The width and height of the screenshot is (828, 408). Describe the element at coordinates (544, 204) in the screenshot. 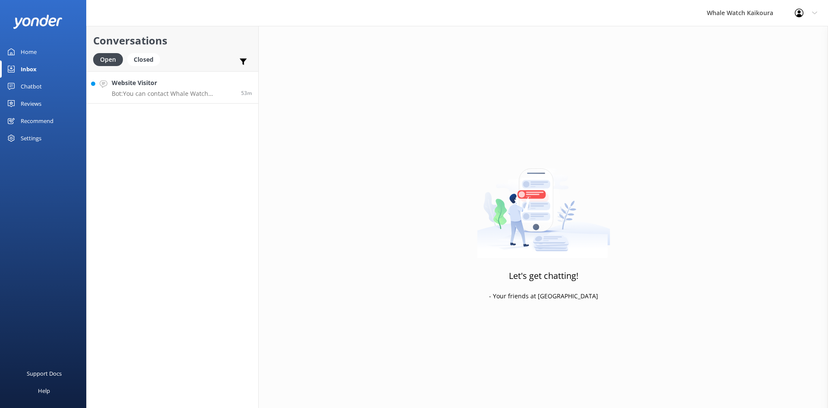

I see `img: artwork of a man stealing a conversation from at giant smartphone` at that location.